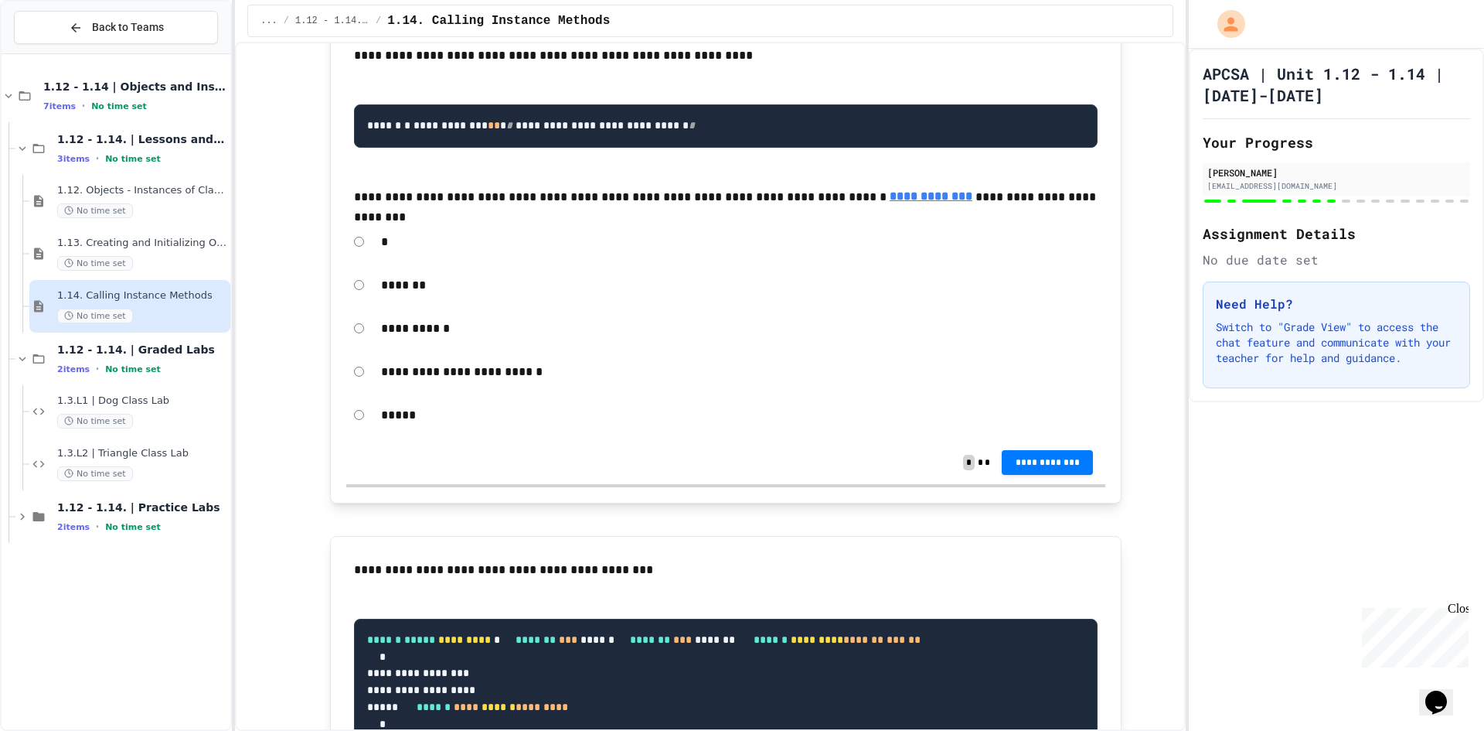 Image resolution: width=1484 pixels, height=731 pixels. Describe the element at coordinates (1225, 24) in the screenshot. I see `div: My Account` at that location.